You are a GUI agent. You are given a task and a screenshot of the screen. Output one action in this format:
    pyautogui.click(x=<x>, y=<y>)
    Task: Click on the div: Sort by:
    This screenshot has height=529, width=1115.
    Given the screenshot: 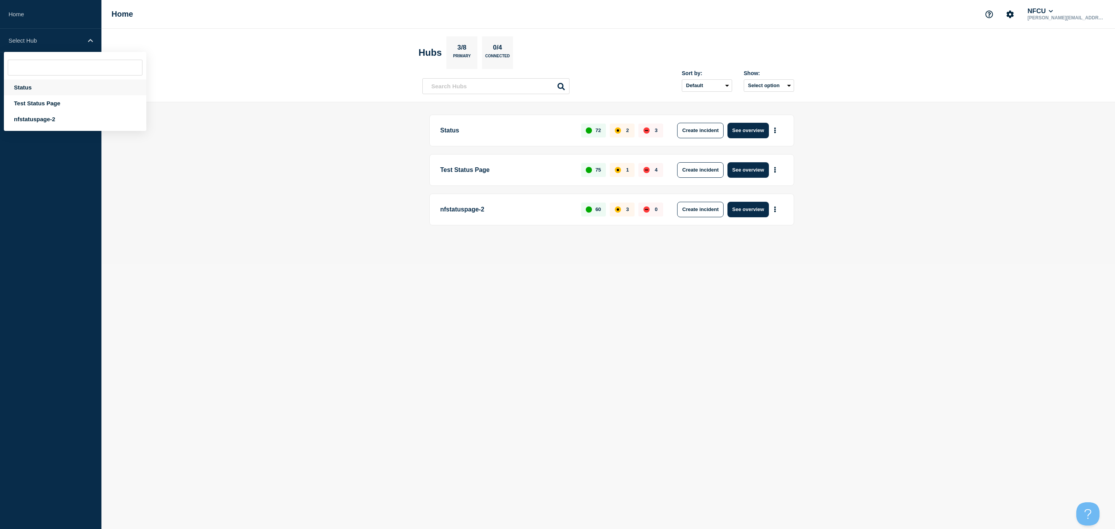 What is the action you would take?
    pyautogui.click(x=707, y=73)
    